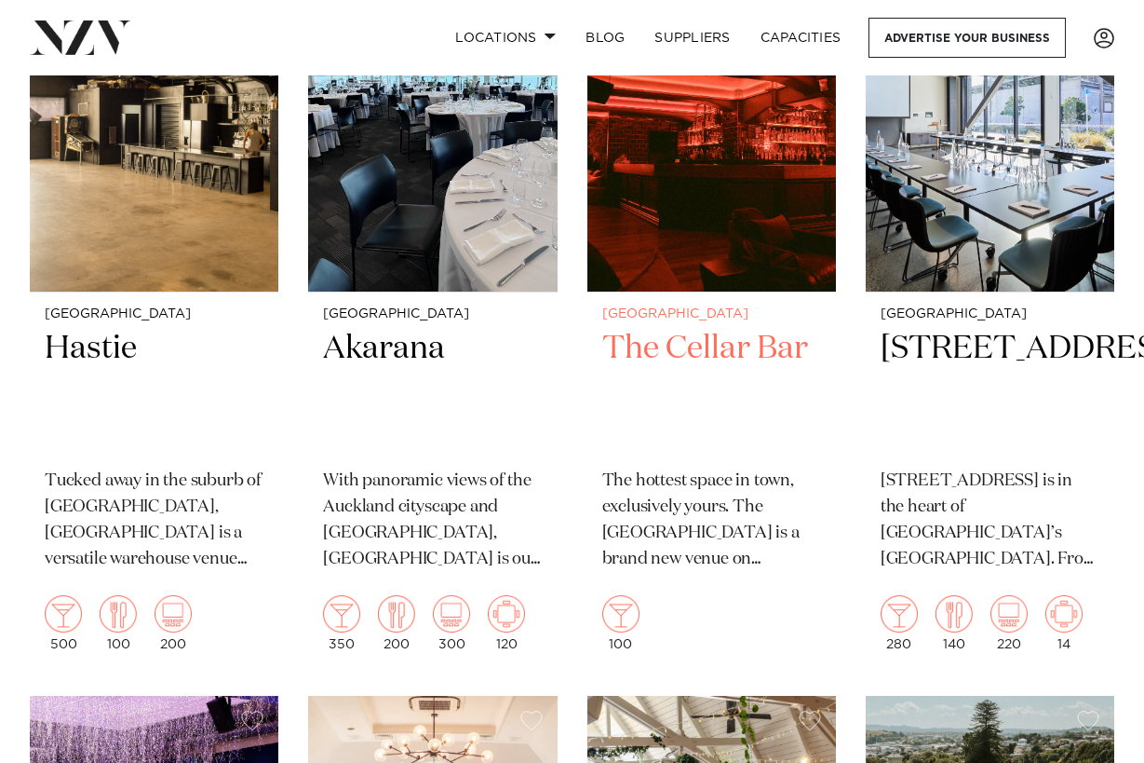  I want to click on div: 300, so click(452, 623).